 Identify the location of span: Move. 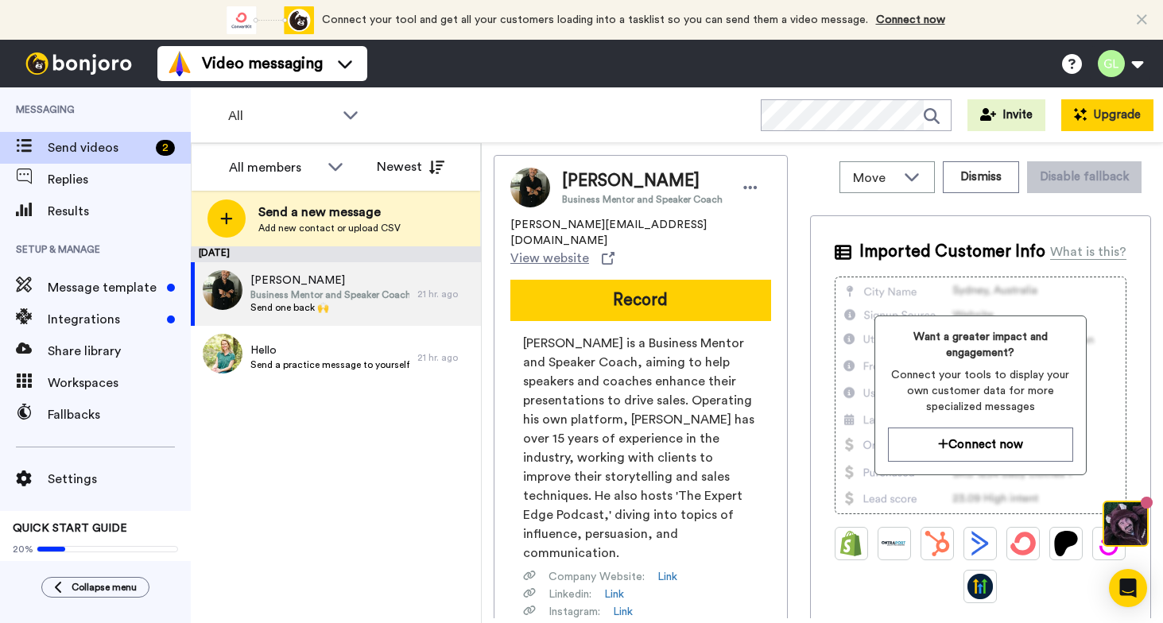
(874, 178).